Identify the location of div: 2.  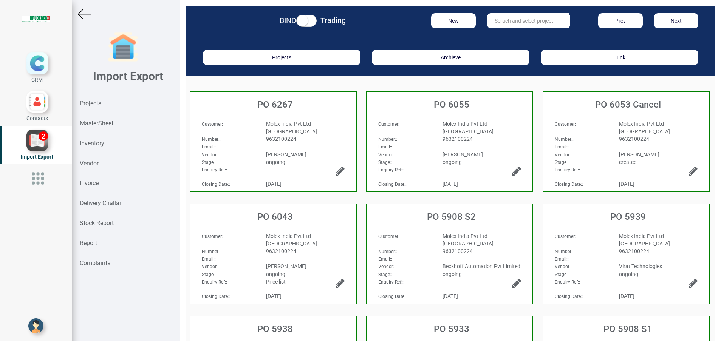
(43, 136).